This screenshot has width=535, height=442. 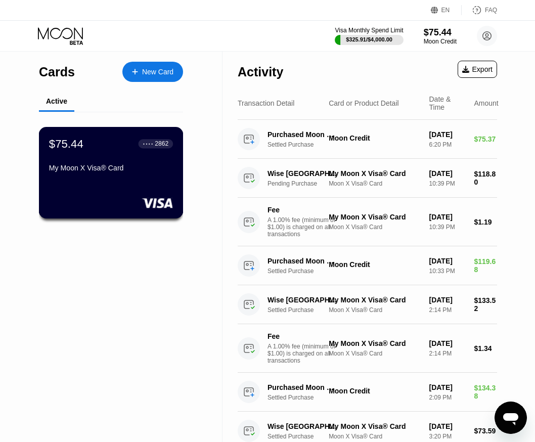 What do you see at coordinates (485, 304) in the screenshot?
I see `div: $133.52` at bounding box center [485, 304].